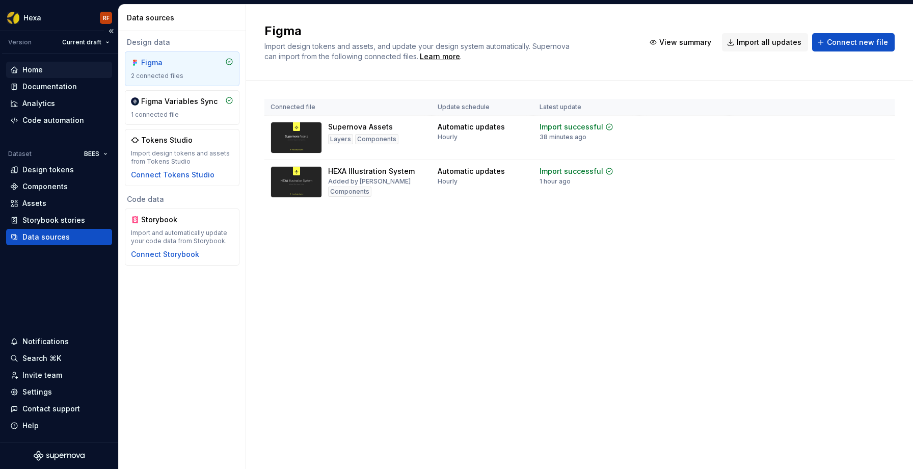  I want to click on div: Documentation, so click(49, 87).